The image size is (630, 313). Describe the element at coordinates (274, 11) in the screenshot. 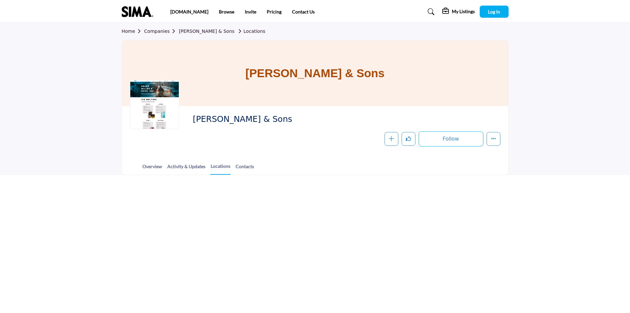

I see `a: Pricing` at that location.